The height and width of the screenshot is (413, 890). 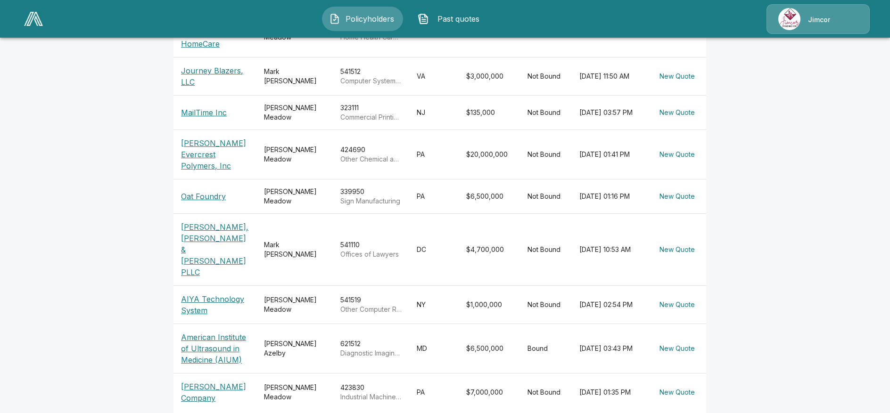 What do you see at coordinates (371, 159) in the screenshot?
I see `p: Other Chemical and Allied Products Merchant Wholesalers` at bounding box center [371, 159].